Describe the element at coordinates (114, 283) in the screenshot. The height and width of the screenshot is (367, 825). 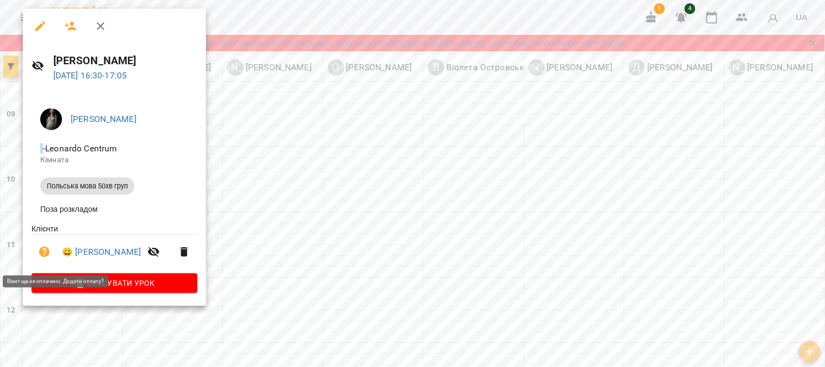
I see `button: Скасувати Урок` at that location.